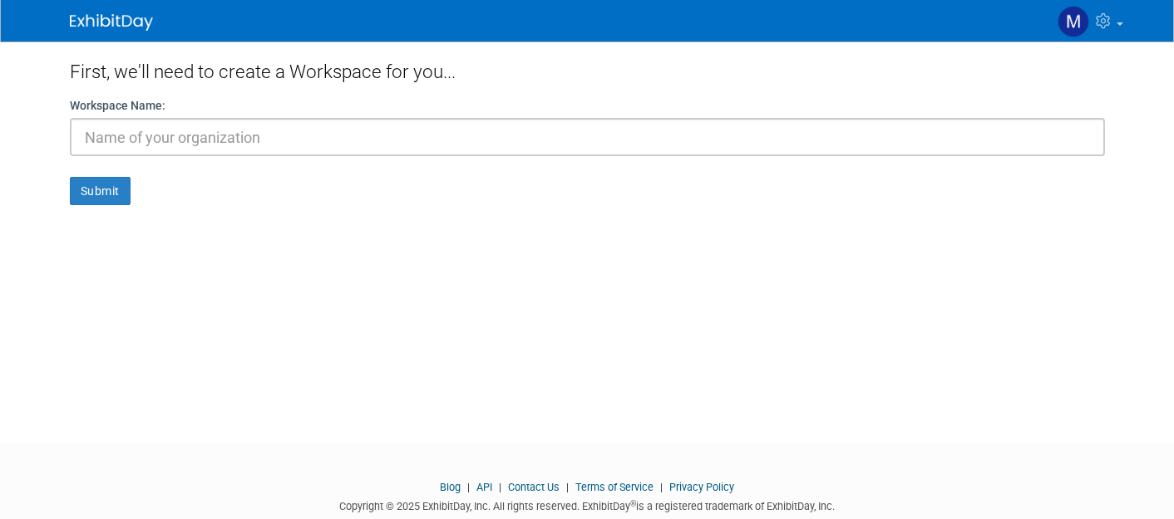 This screenshot has height=519, width=1174. What do you see at coordinates (111, 22) in the screenshot?
I see `img: ExhibitDay` at bounding box center [111, 22].